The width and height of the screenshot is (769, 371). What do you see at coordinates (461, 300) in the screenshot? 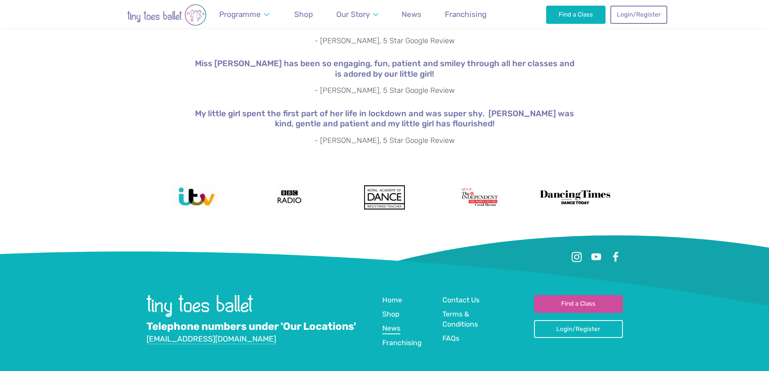
I see `a: Contact Us` at bounding box center [461, 300].